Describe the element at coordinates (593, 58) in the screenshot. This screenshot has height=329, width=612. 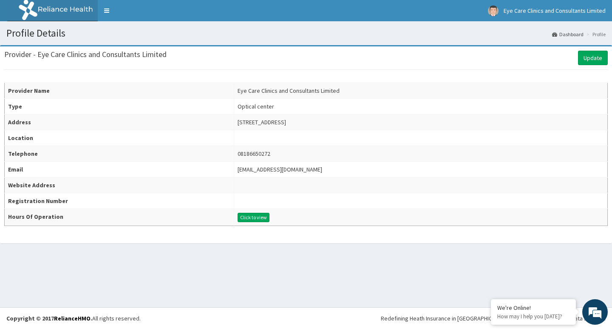
I see `a: Update` at that location.